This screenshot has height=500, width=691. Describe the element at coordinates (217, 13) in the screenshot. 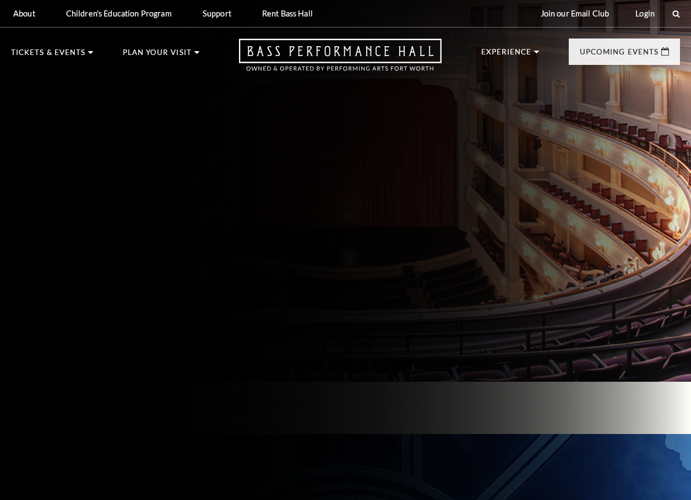

I see `p: Support` at that location.